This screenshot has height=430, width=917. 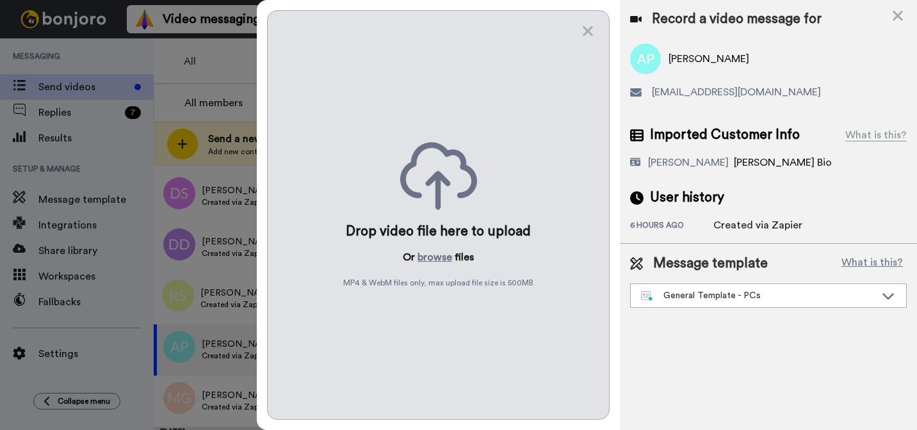 What do you see at coordinates (672, 227) in the screenshot?
I see `div: 6 hours ago` at bounding box center [672, 227].